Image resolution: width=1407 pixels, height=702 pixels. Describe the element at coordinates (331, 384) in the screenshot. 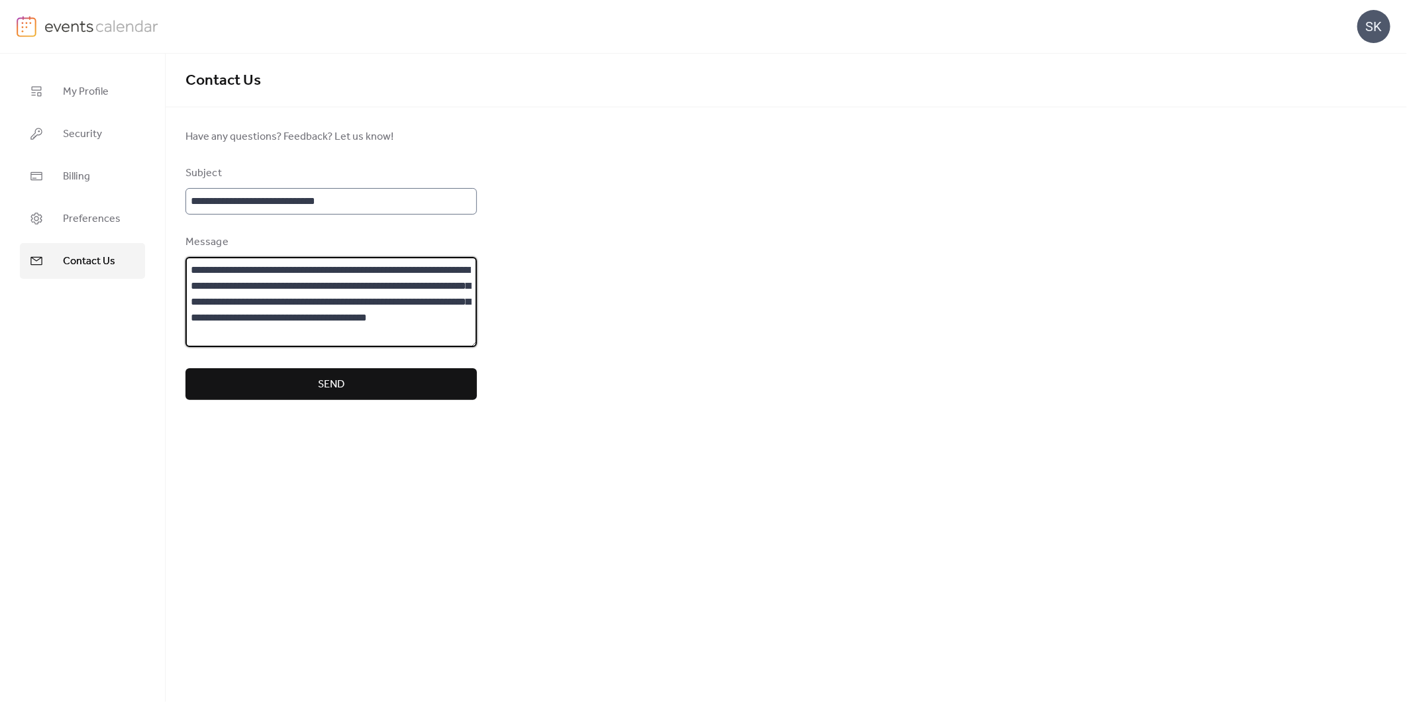

I see `button: Send` at that location.